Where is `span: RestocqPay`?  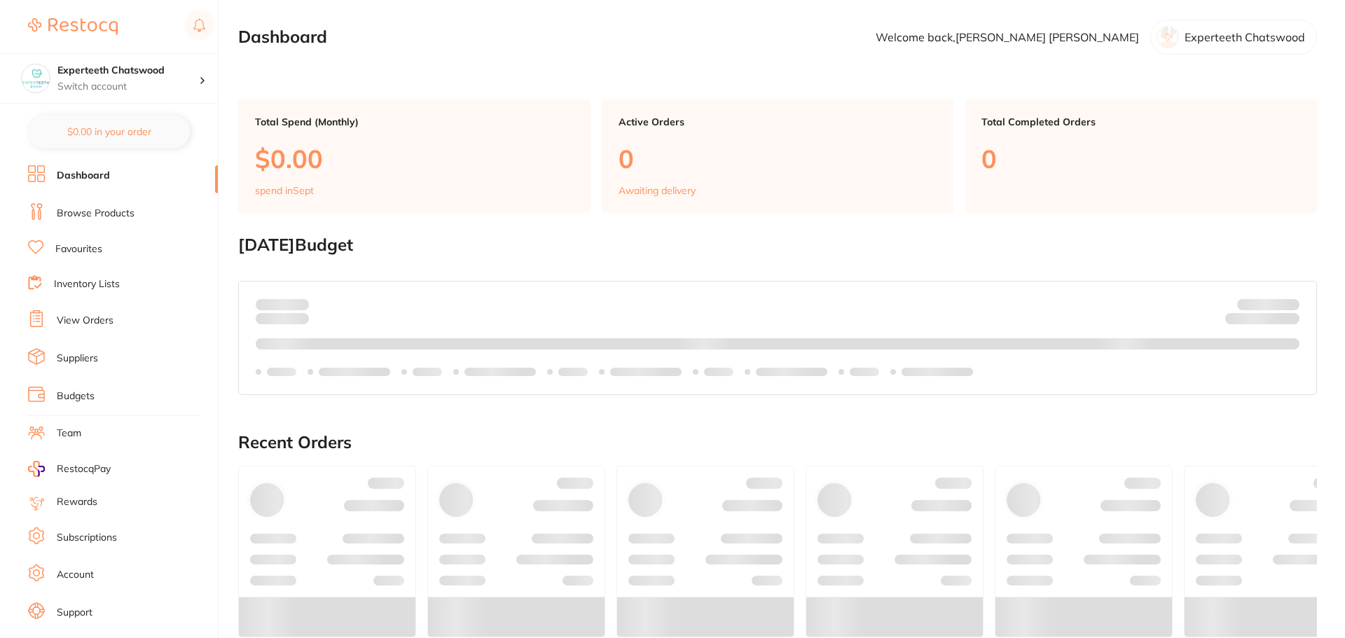
span: RestocqPay is located at coordinates (83, 470).